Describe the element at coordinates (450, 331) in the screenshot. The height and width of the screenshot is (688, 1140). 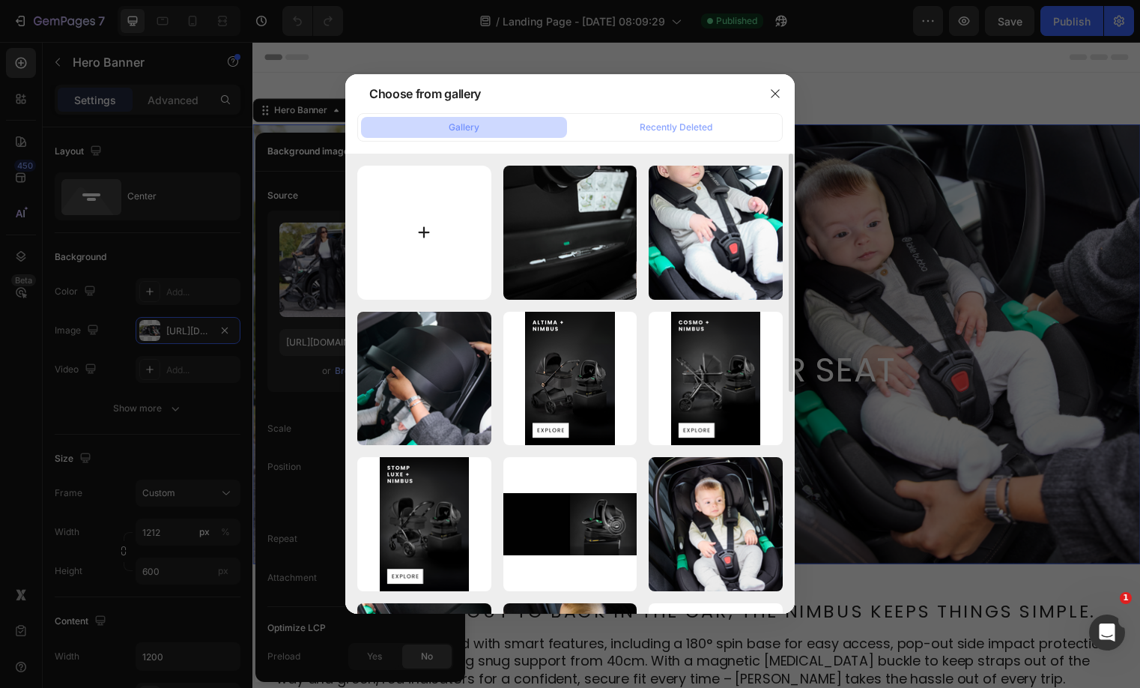
I see `h2: Nimbus i-Size car seat` at that location.